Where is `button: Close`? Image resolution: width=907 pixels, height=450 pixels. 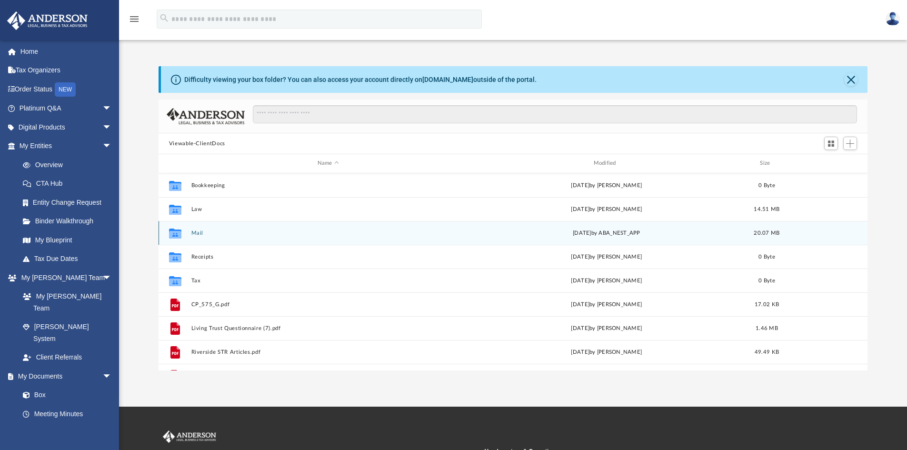
button: Close is located at coordinates (851, 80).